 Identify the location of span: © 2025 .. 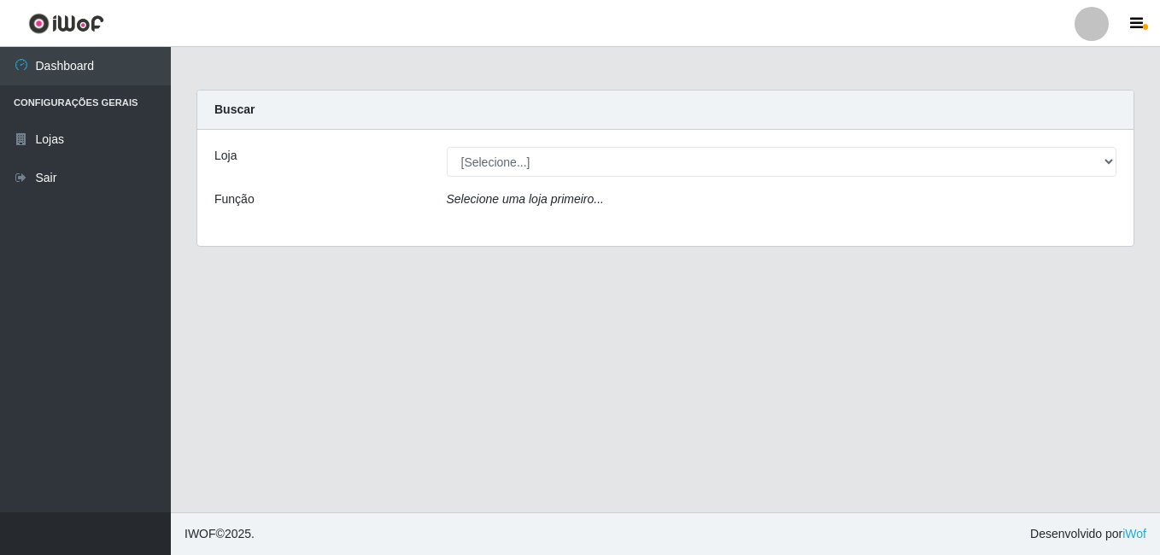
(220, 534).